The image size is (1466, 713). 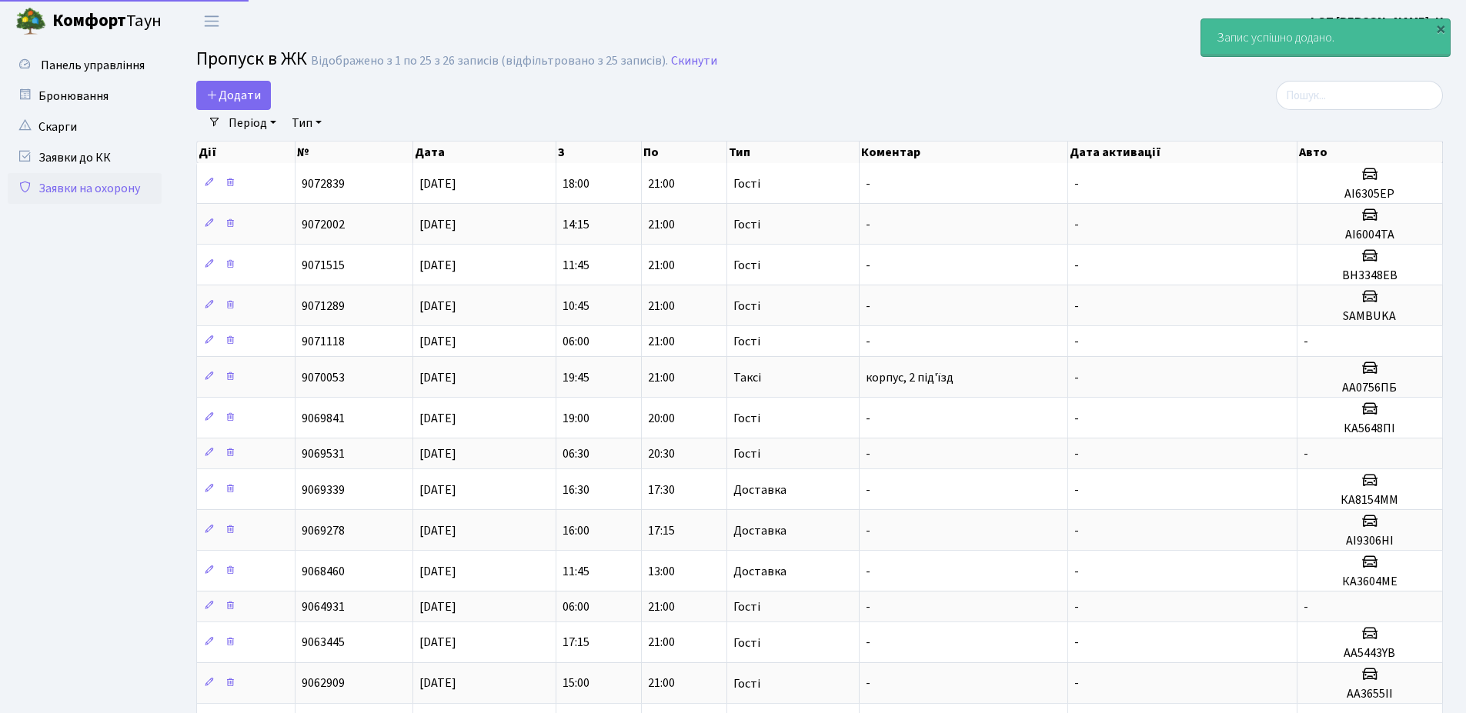 What do you see at coordinates (354, 152) in the screenshot?
I see `th: №` at bounding box center [354, 152].